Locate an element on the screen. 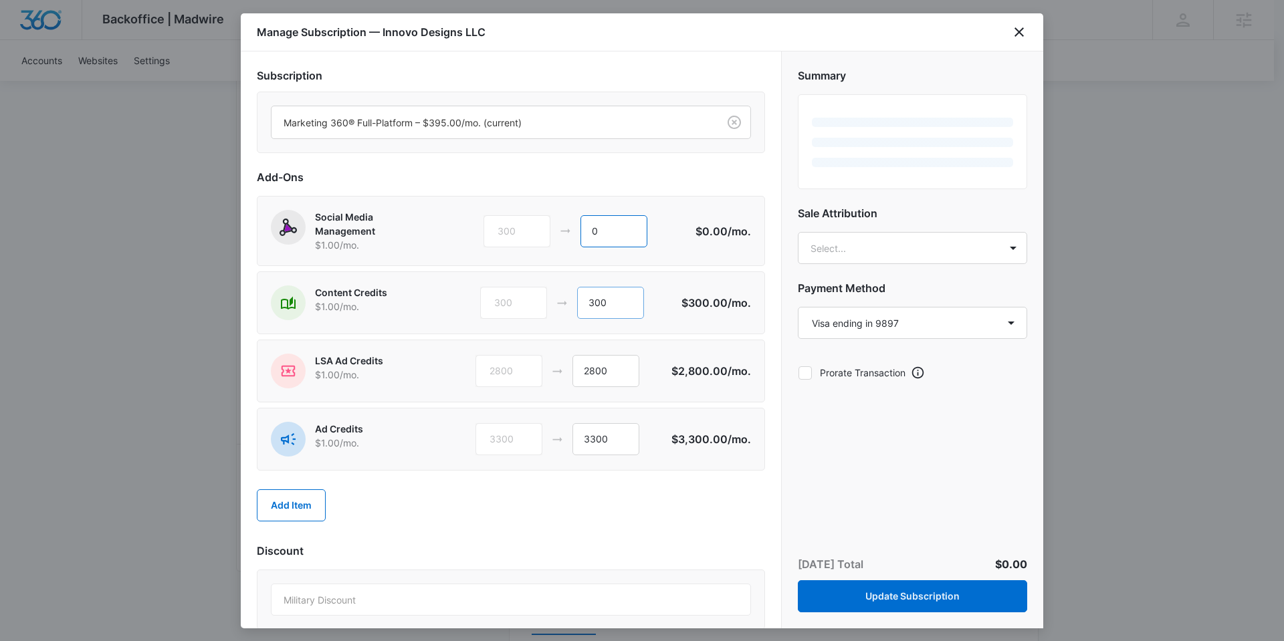  p: $0.00 is located at coordinates (720, 231).